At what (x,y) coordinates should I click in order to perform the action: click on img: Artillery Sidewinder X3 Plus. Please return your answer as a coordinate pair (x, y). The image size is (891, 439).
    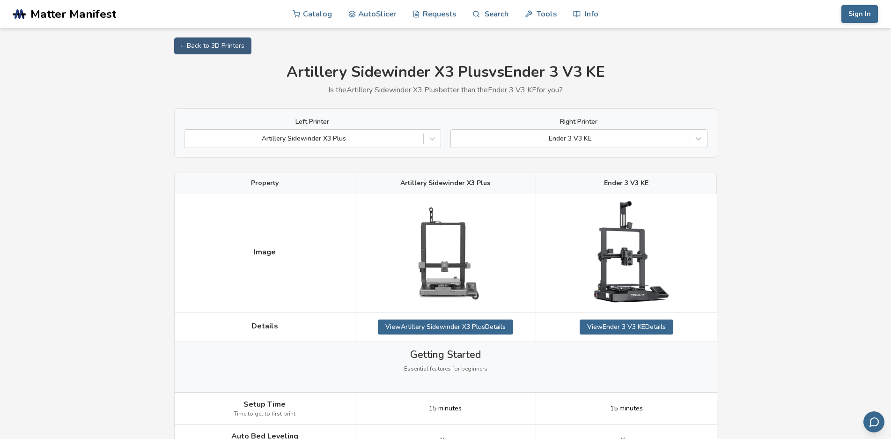
    Looking at the image, I should click on (445, 253).